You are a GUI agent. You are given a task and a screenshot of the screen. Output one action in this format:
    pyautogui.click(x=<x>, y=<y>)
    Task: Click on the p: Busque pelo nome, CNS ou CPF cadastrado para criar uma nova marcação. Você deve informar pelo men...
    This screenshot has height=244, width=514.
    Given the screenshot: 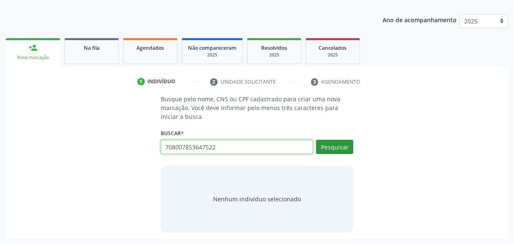 What is the action you would take?
    pyautogui.click(x=257, y=108)
    